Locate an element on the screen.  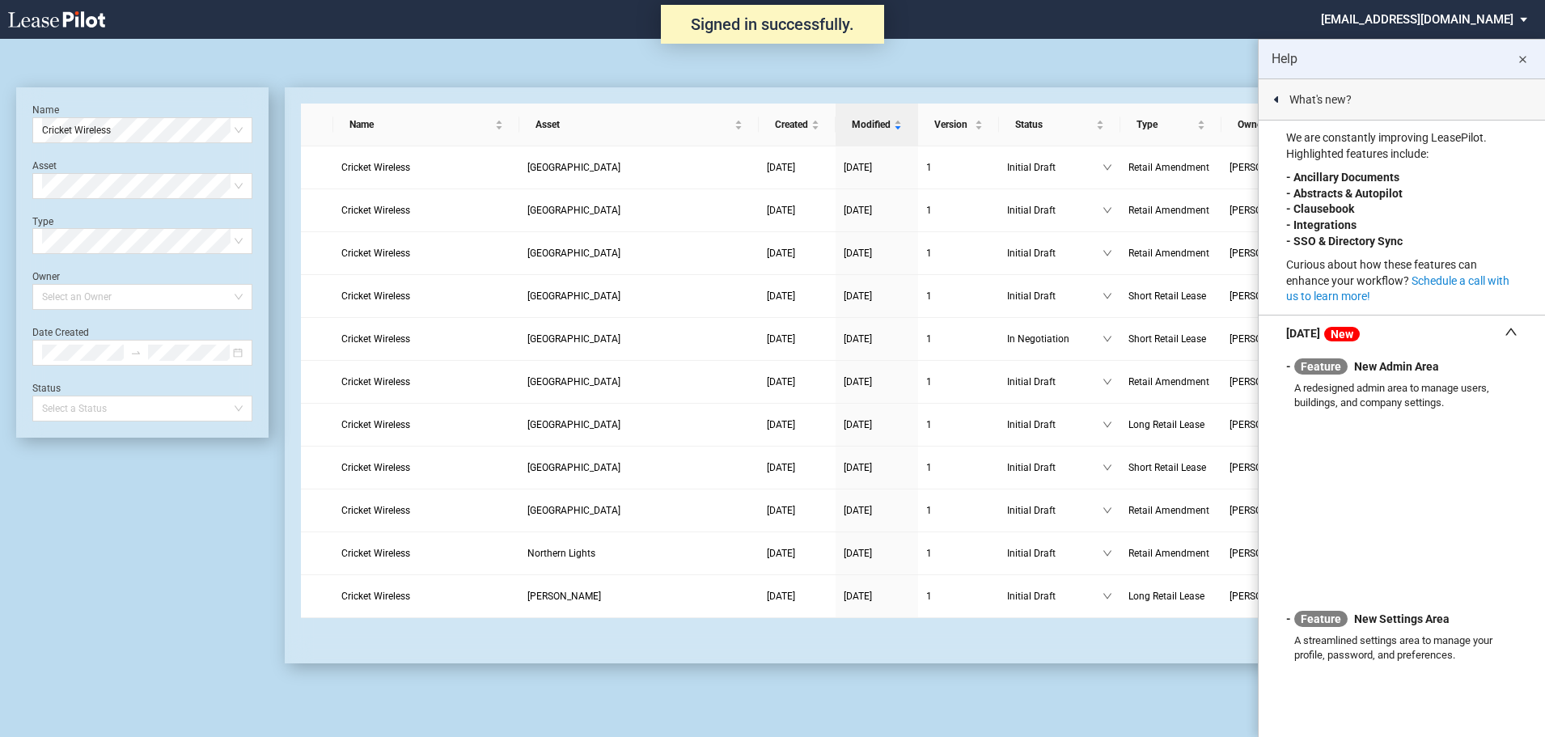
th: Type is located at coordinates (1171, 125).